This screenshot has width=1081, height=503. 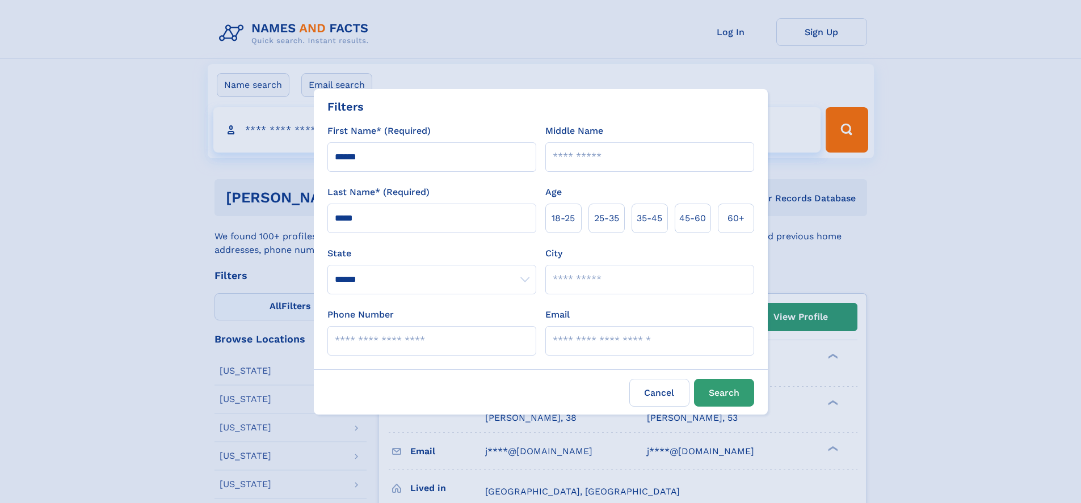 What do you see at coordinates (724, 393) in the screenshot?
I see `button: Search` at bounding box center [724, 393].